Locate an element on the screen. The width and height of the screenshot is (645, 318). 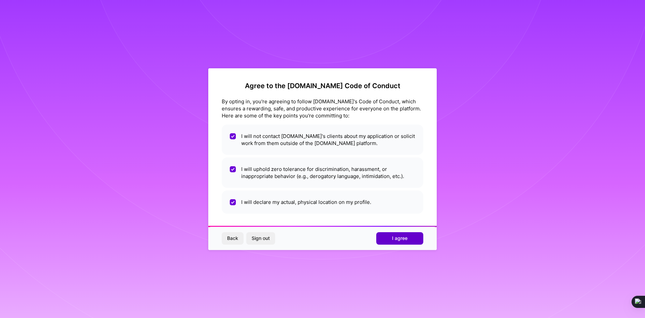
button: I agree is located at coordinates (400, 238).